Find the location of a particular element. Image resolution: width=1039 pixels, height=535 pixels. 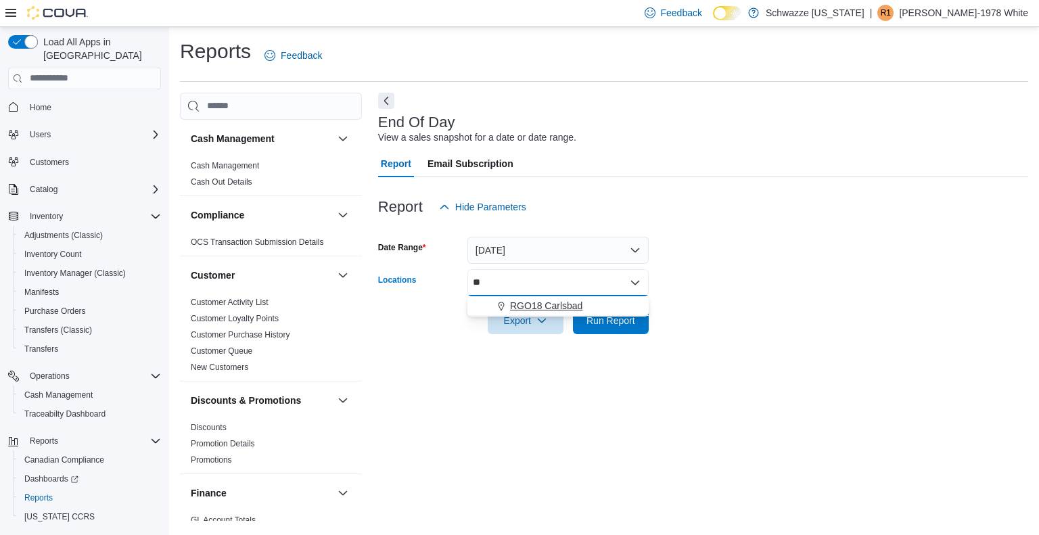

a: Customer Purchase History is located at coordinates (240, 335).